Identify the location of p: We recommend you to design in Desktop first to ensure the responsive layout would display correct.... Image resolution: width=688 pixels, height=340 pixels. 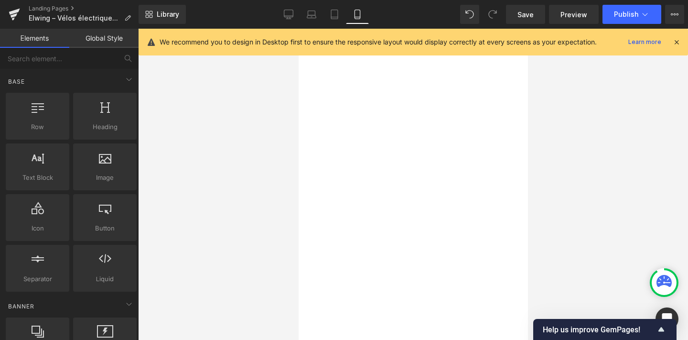
(378, 42).